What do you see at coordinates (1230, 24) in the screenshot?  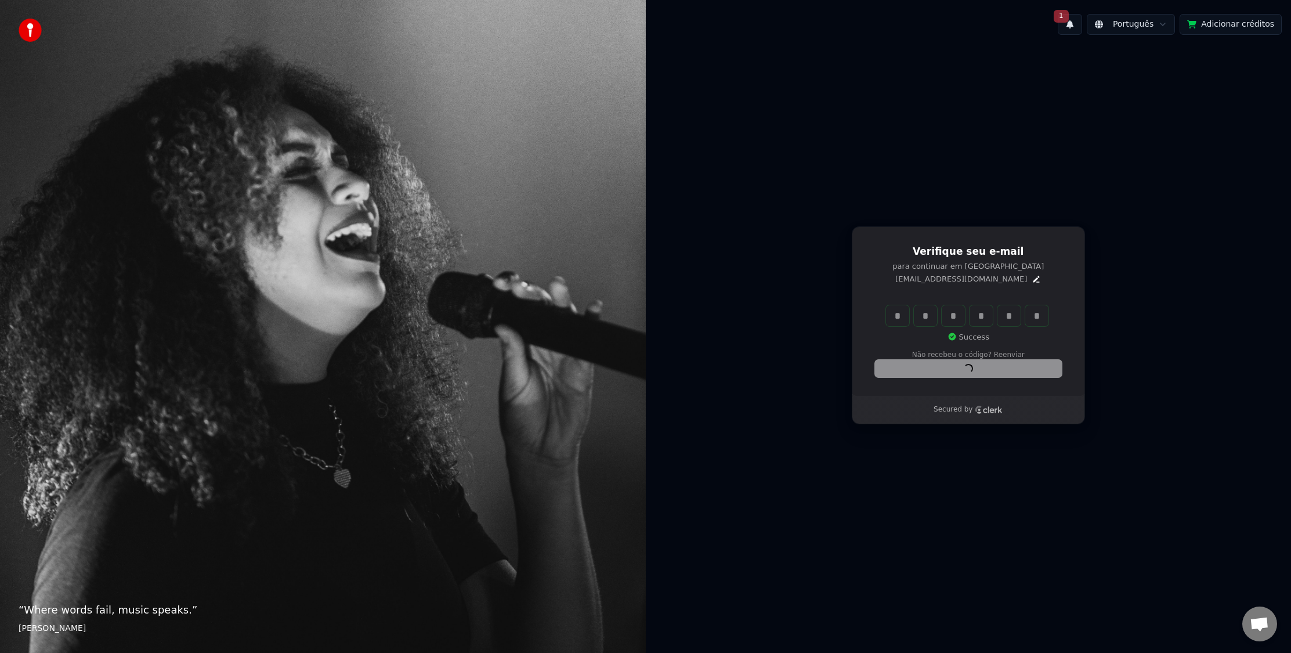 I see `button: Adicionar créditos` at bounding box center [1230, 24].